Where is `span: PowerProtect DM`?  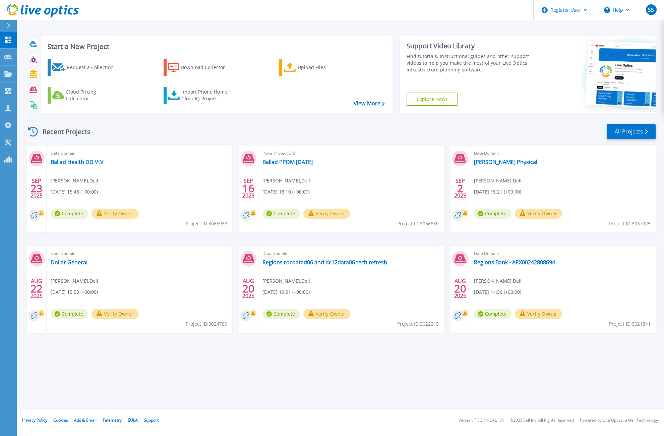 span: PowerProtect DM is located at coordinates (351, 153).